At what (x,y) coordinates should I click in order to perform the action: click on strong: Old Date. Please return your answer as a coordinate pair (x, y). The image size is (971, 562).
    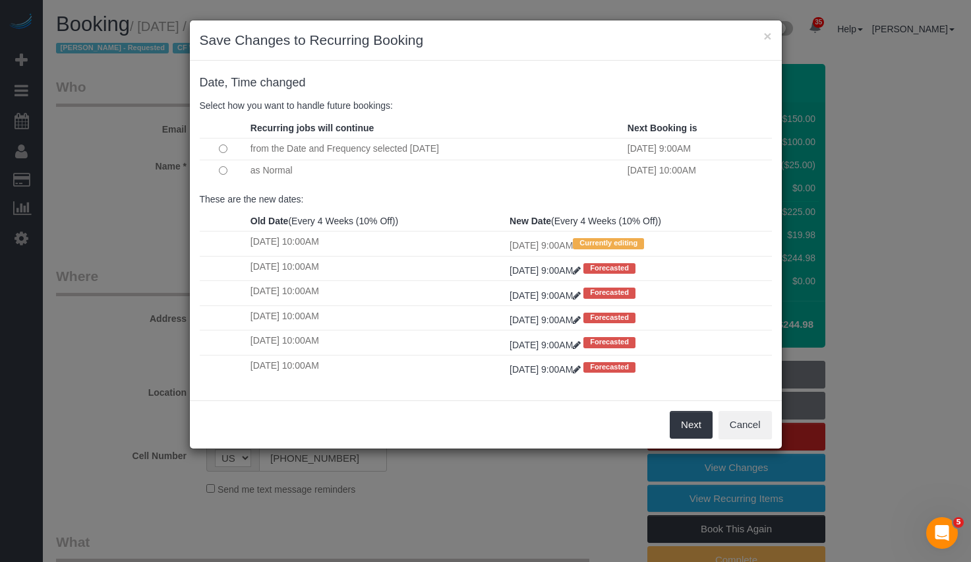
    Looking at the image, I should click on (270, 221).